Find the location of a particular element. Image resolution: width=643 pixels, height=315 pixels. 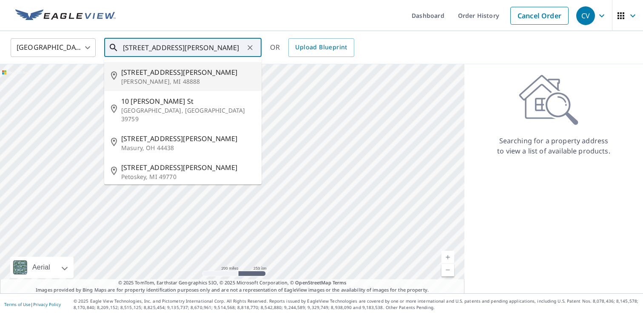

a: Upload Blueprint is located at coordinates (321, 48).